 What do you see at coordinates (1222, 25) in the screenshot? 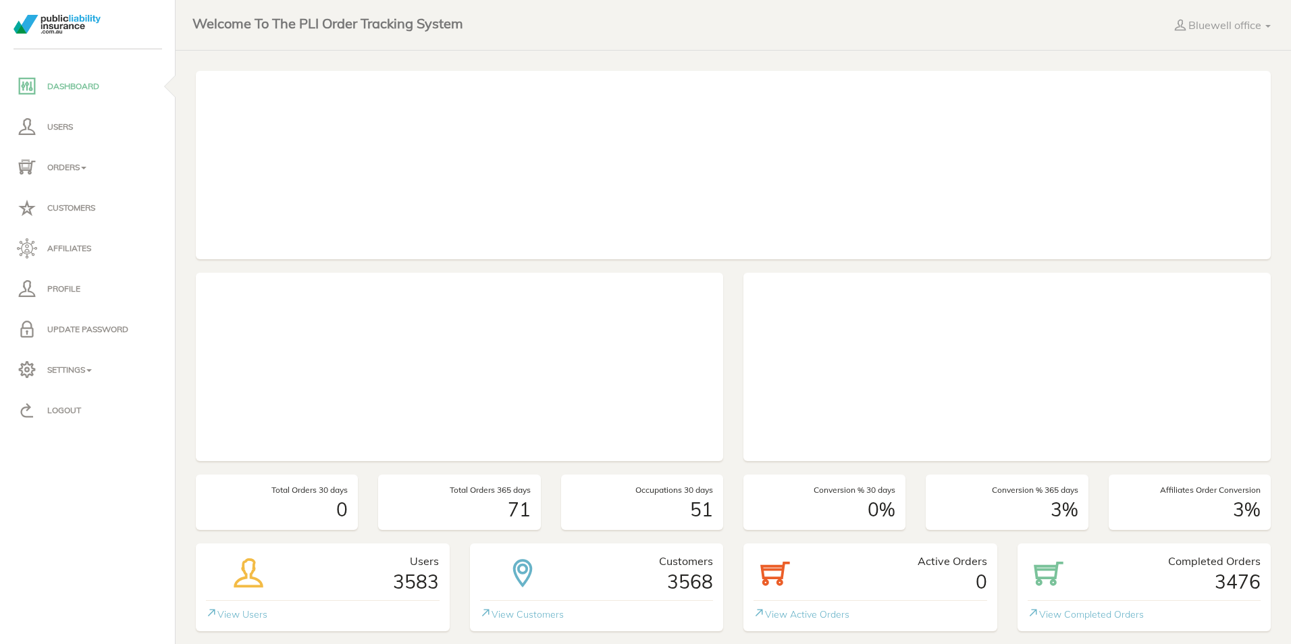
I see `a: Bluewell office` at bounding box center [1222, 25].